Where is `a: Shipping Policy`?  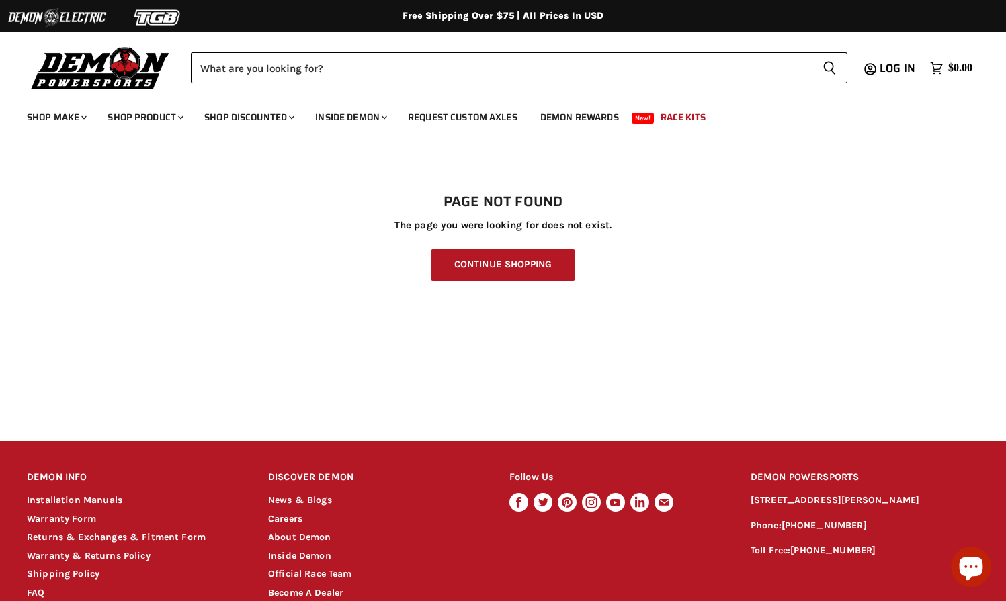 a: Shipping Policy is located at coordinates (63, 574).